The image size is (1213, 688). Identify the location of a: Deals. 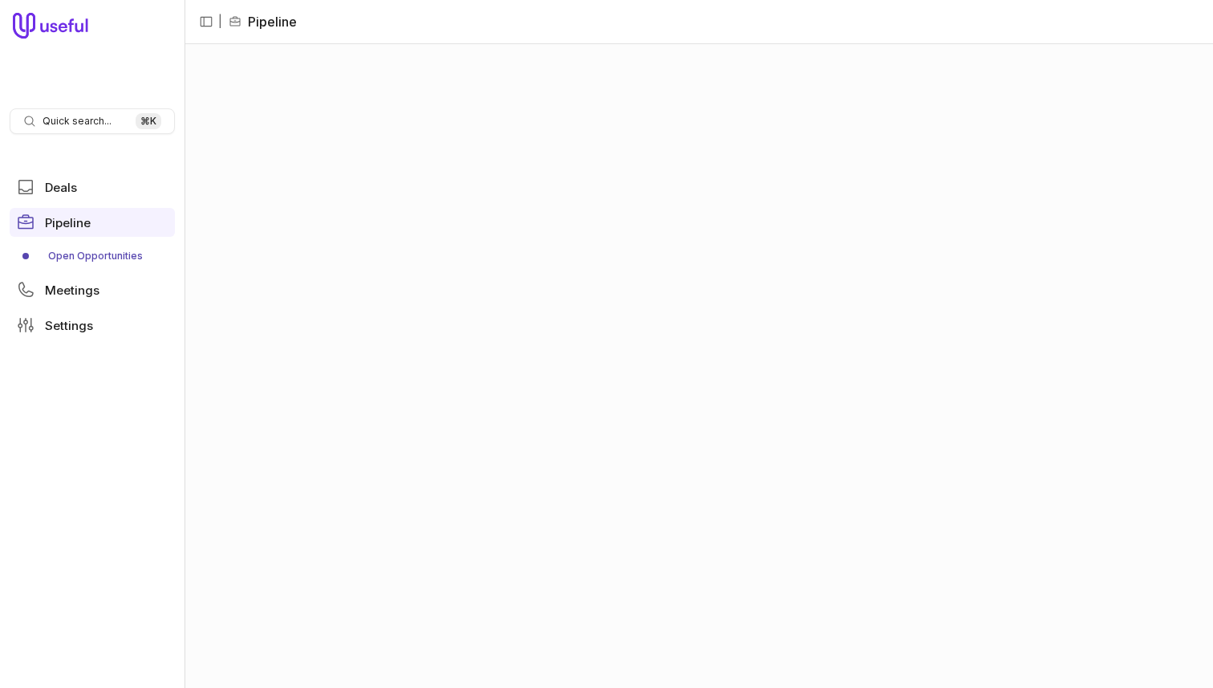
(92, 187).